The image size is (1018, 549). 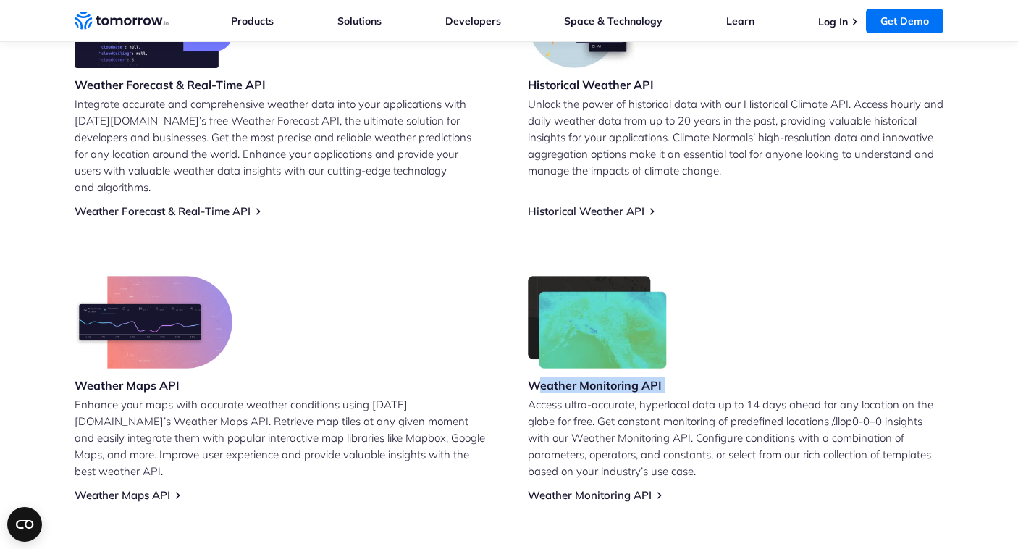 I want to click on a: Log In, so click(x=833, y=22).